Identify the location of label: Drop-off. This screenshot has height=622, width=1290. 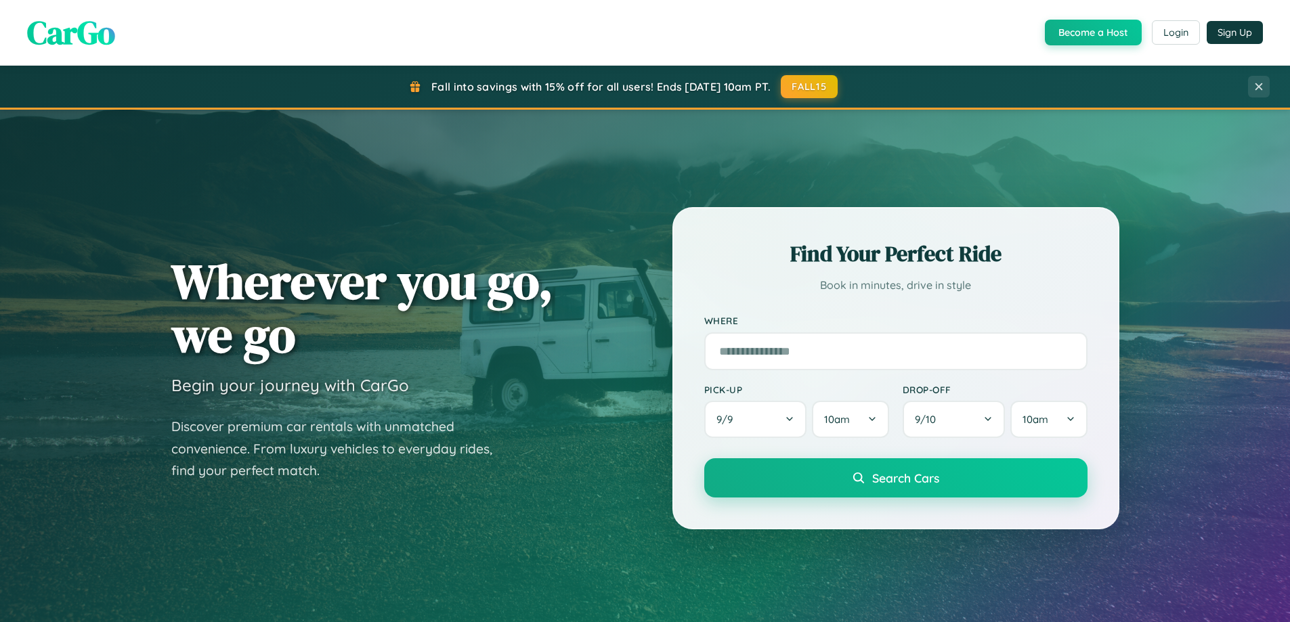
(995, 389).